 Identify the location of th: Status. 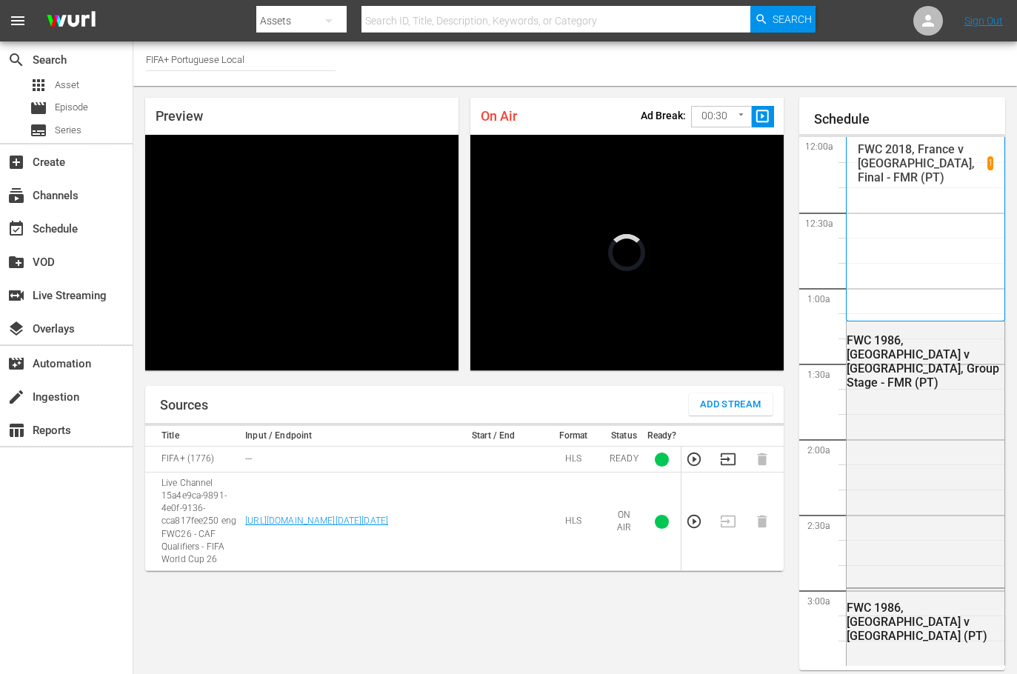
(624, 436).